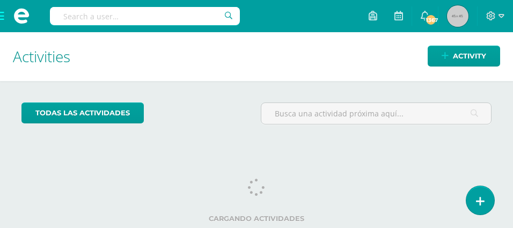  I want to click on span: Activity, so click(469, 56).